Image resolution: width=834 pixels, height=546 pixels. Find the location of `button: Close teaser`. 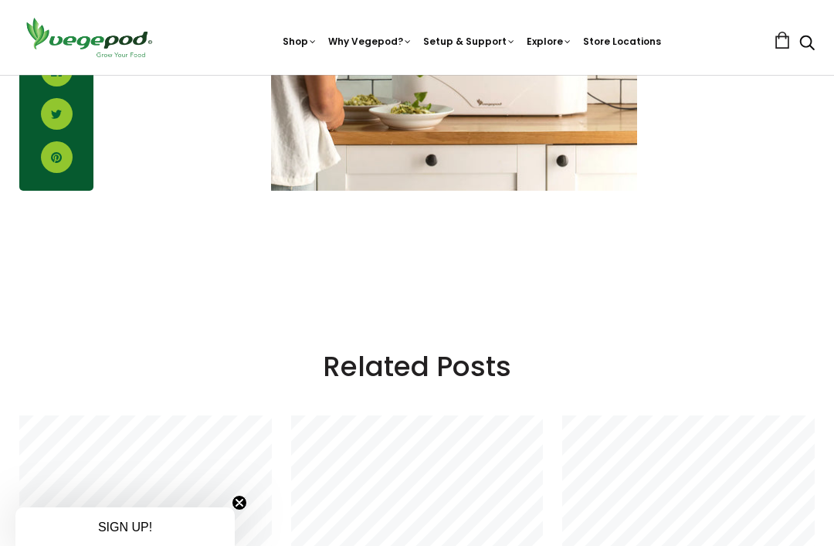

button: Close teaser is located at coordinates (239, 503).